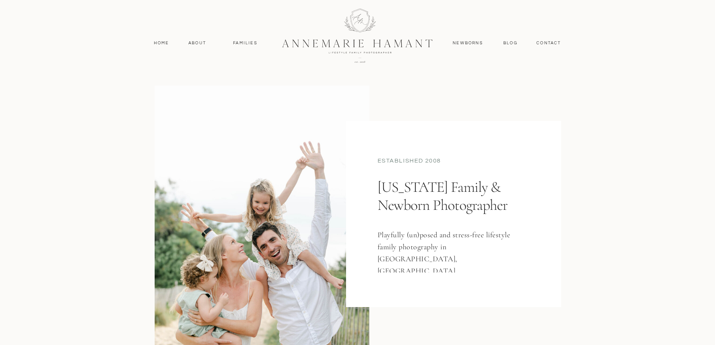 The width and height of the screenshot is (715, 345). I want to click on nav: Home, so click(161, 43).